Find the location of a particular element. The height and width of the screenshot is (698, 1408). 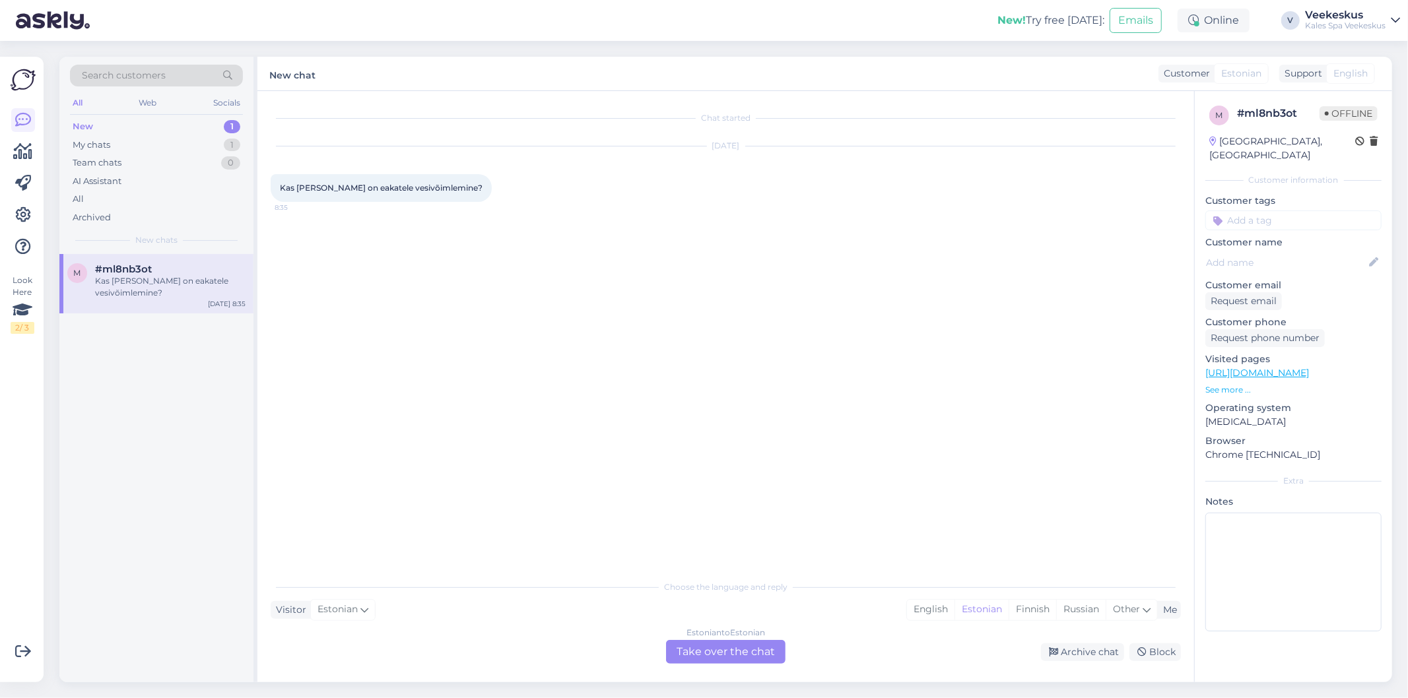

div: Archived is located at coordinates (92, 218).